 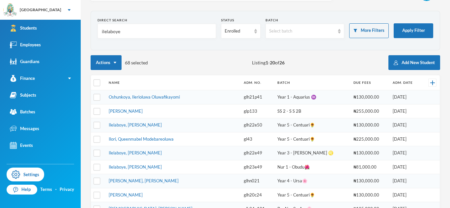 I want to click on input: Name, Admin No, Phone number, Email Address, so click(x=157, y=31).